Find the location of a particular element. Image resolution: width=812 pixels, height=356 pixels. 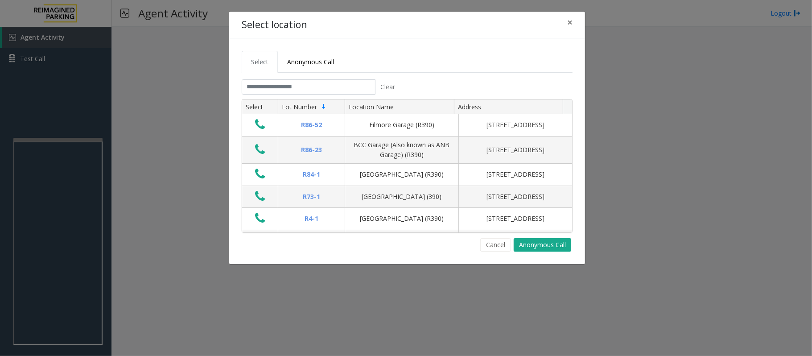

div: R86-52 is located at coordinates (311, 125).